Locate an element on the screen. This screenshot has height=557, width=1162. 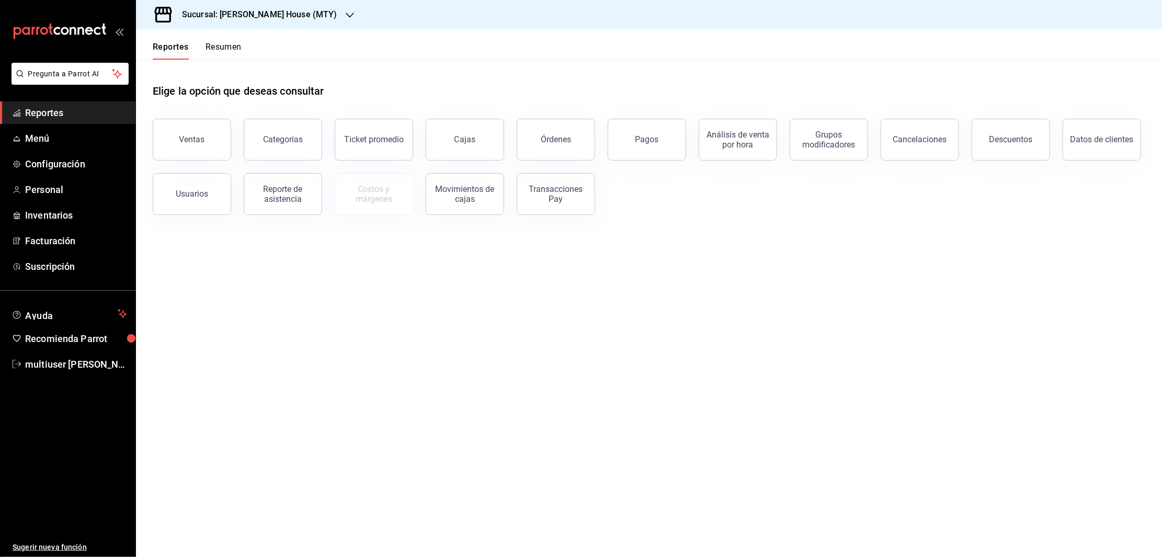
span: Recomienda Parrot is located at coordinates (76, 338).